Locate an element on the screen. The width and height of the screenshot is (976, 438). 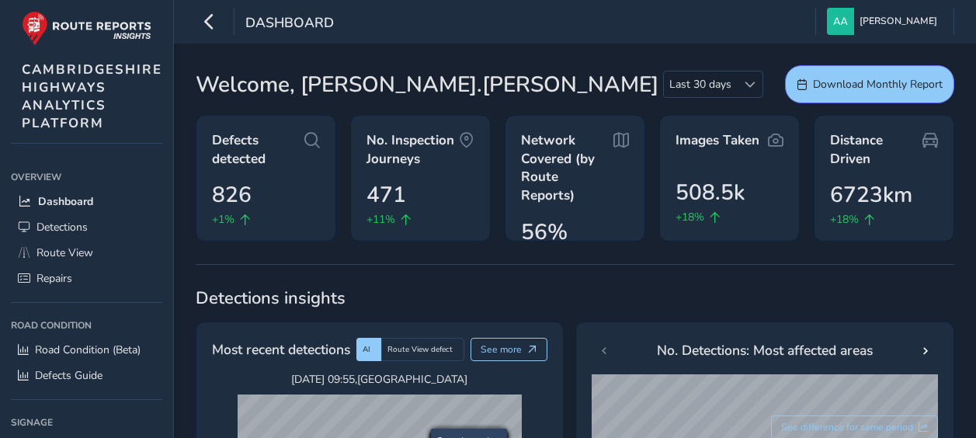
span: Repairs is located at coordinates (54, 278).